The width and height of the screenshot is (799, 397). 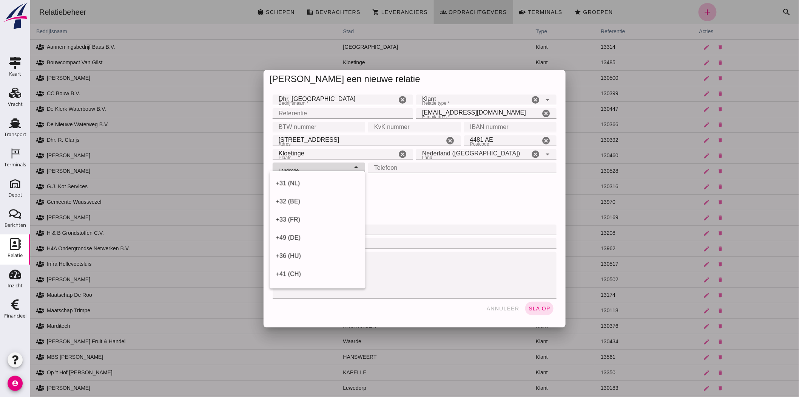 What do you see at coordinates (287, 238) in the screenshot?
I see `div: +49 (DE)` at bounding box center [287, 238].